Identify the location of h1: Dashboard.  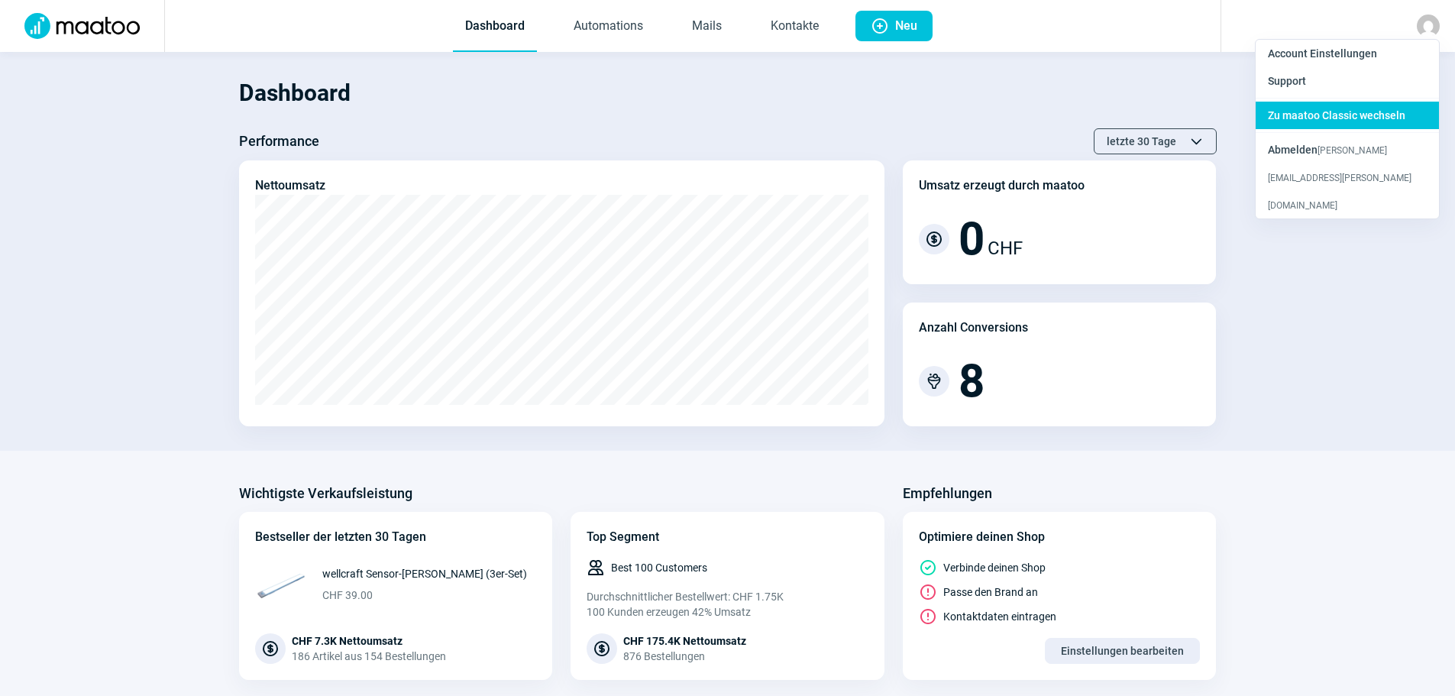
(728, 93).